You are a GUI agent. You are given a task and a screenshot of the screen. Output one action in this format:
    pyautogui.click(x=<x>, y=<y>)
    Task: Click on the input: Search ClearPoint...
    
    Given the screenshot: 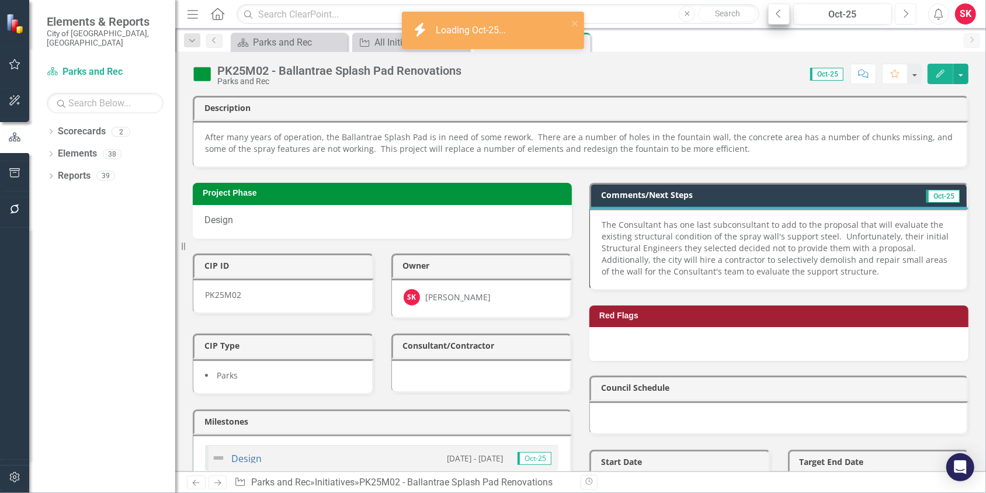 What is the action you would take?
    pyautogui.click(x=497, y=14)
    